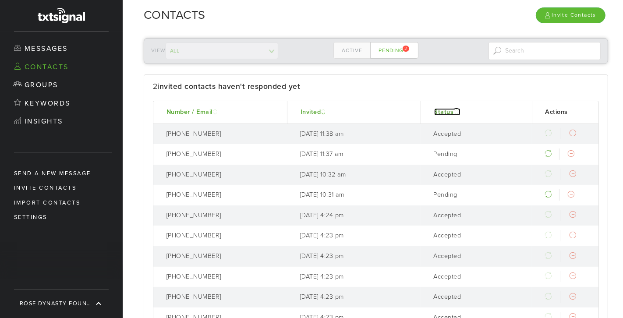 The height and width of the screenshot is (318, 623). I want to click on input: Search, so click(545, 51).